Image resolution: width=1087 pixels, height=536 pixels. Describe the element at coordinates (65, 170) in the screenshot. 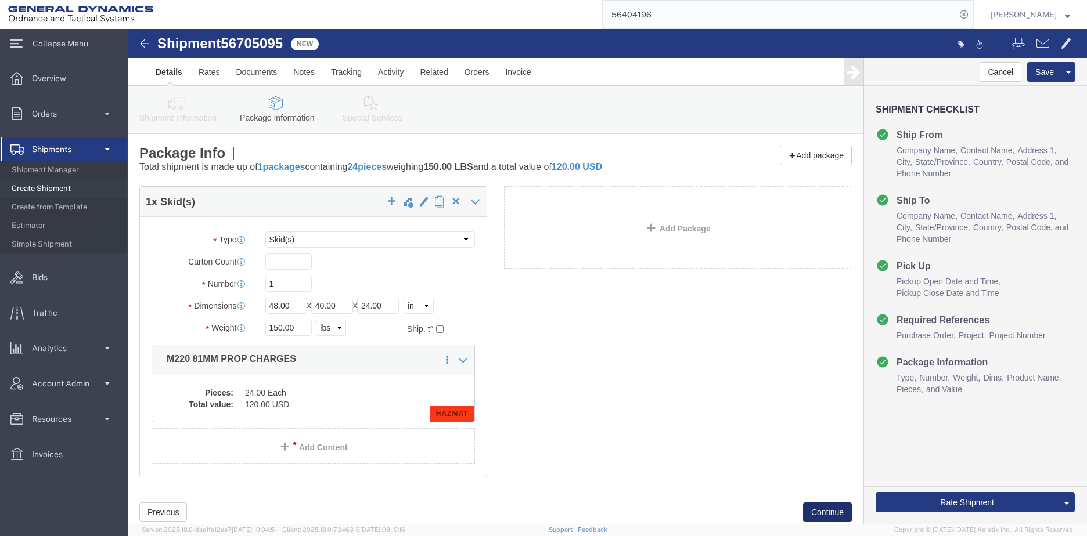

I see `span: Shipment Manager` at that location.